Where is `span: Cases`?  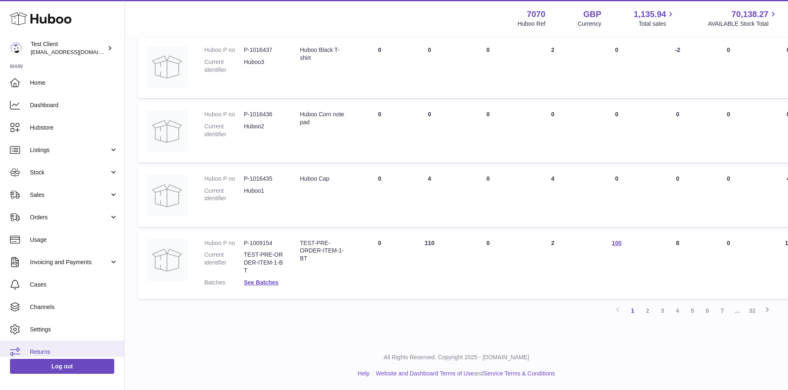 span: Cases is located at coordinates (74, 285).